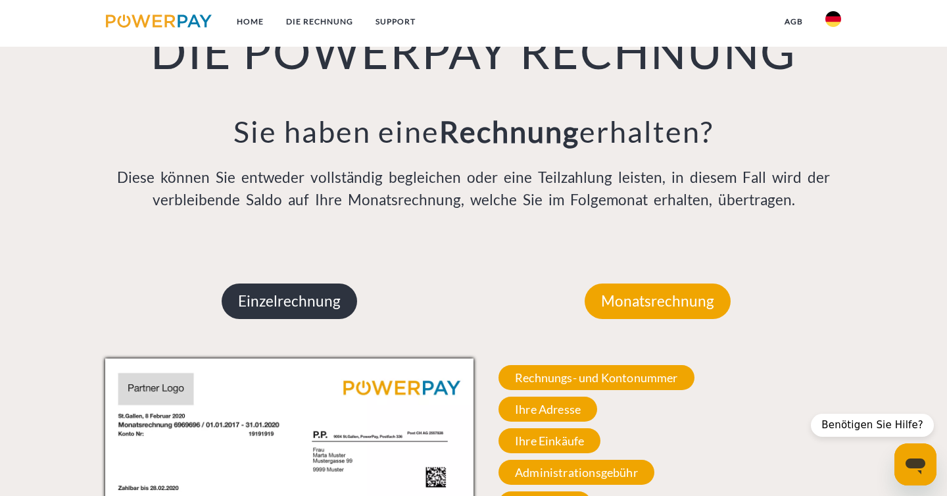 The image size is (947, 496). Describe the element at coordinates (793, 22) in the screenshot. I see `a: agb` at that location.